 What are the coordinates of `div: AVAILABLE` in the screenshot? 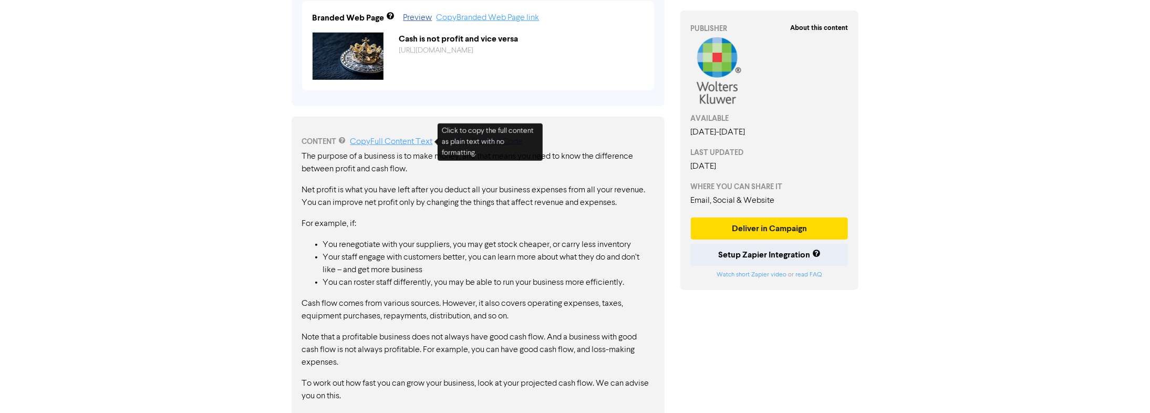 It's located at (769, 118).